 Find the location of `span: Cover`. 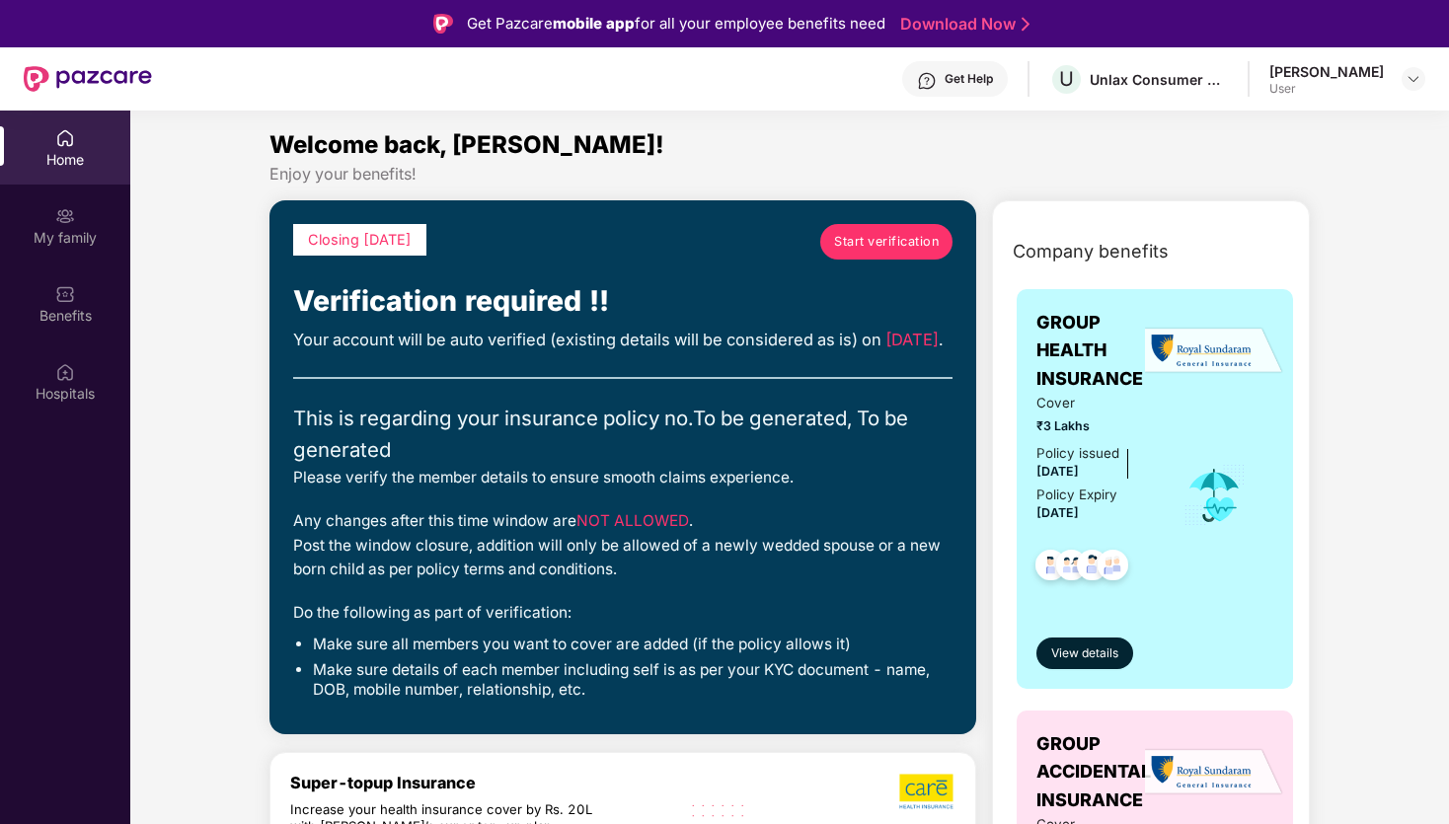

span: Cover is located at coordinates (1096, 403).